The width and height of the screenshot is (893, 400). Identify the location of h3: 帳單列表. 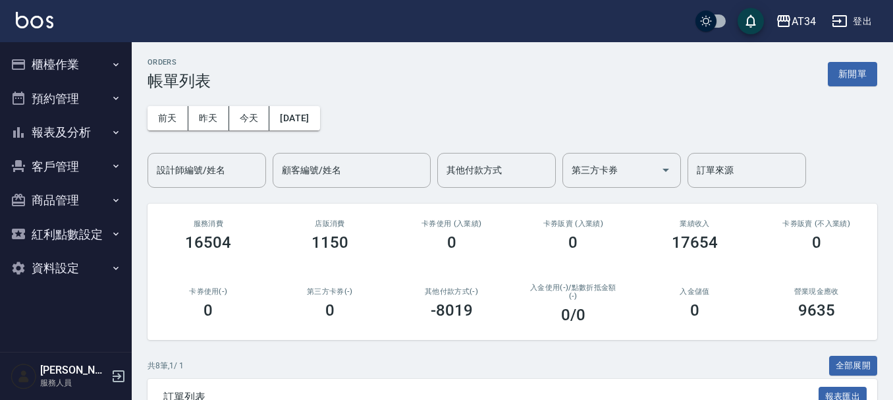
(179, 81).